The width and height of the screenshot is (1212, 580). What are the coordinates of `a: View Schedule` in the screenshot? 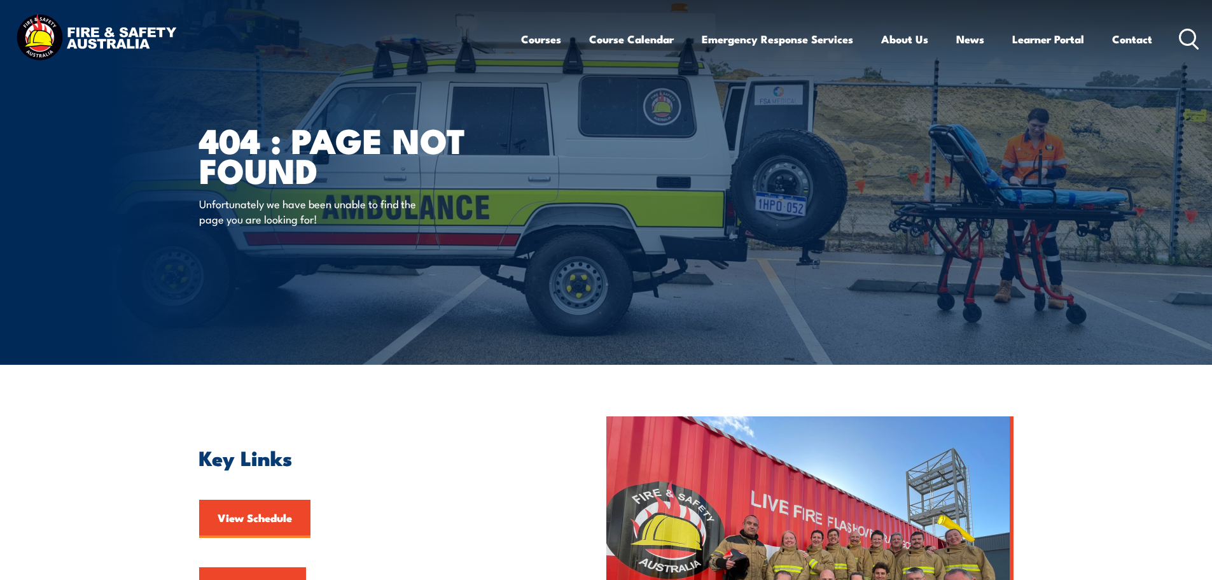 It's located at (255, 519).